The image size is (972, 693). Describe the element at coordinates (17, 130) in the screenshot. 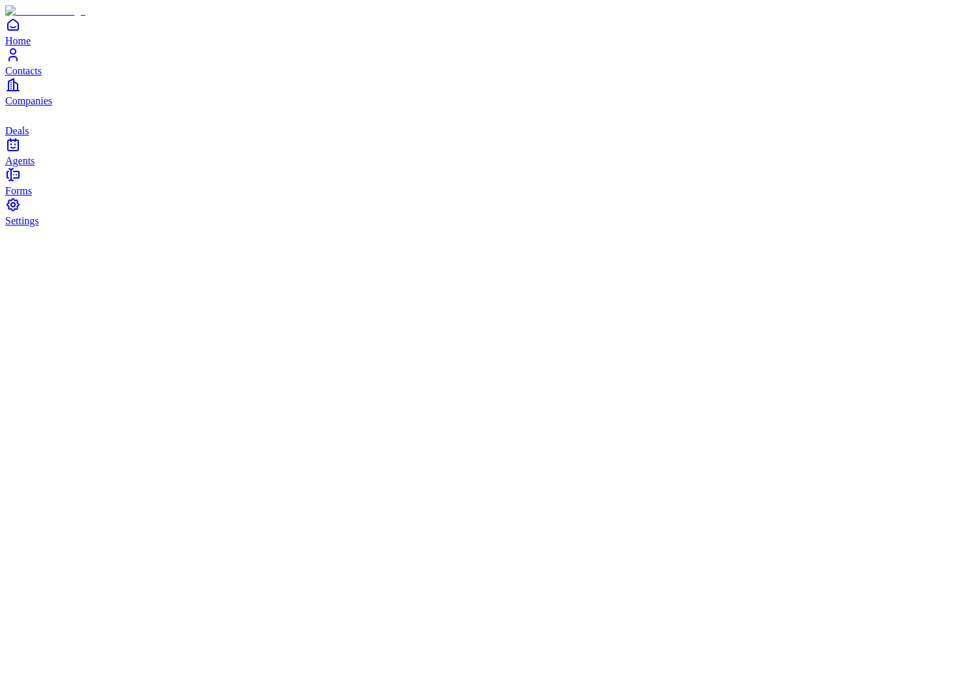

I see `span: Deals` at that location.